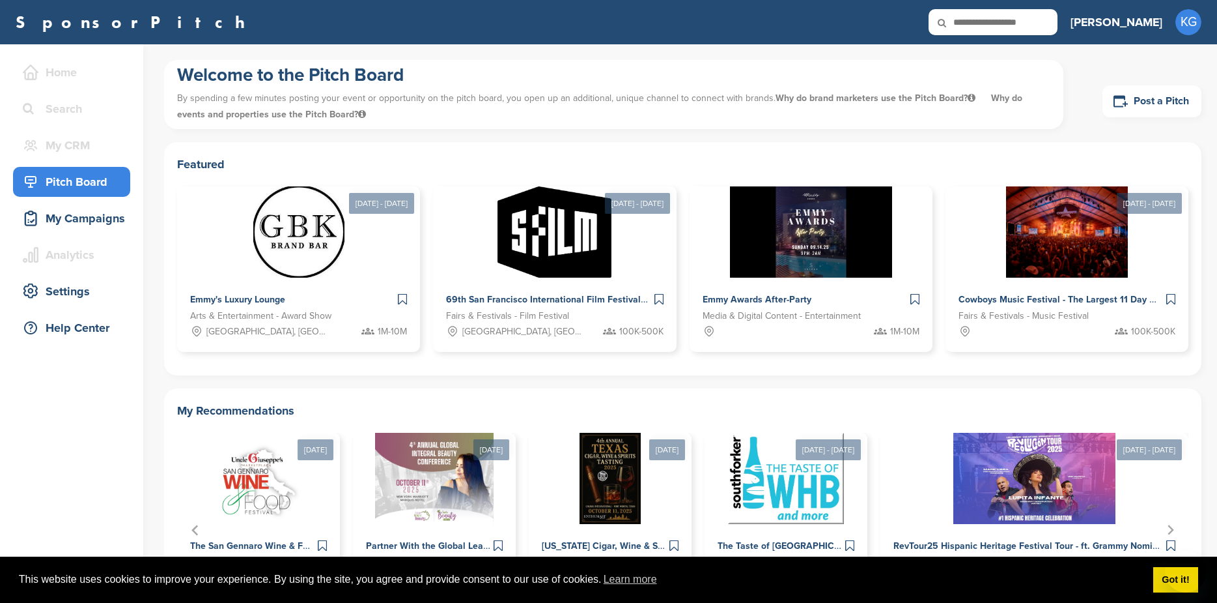 The width and height of the screenshot is (1217, 603). Describe the element at coordinates (72, 218) in the screenshot. I see `a: My Campaigns` at that location.